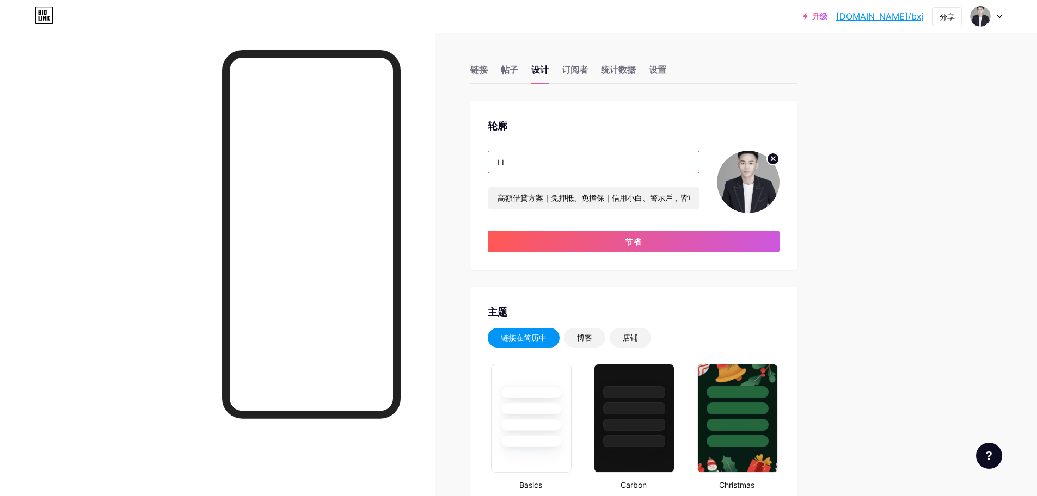  What do you see at coordinates (530, 485) in the screenshot?
I see `div: Basics` at bounding box center [530, 485].